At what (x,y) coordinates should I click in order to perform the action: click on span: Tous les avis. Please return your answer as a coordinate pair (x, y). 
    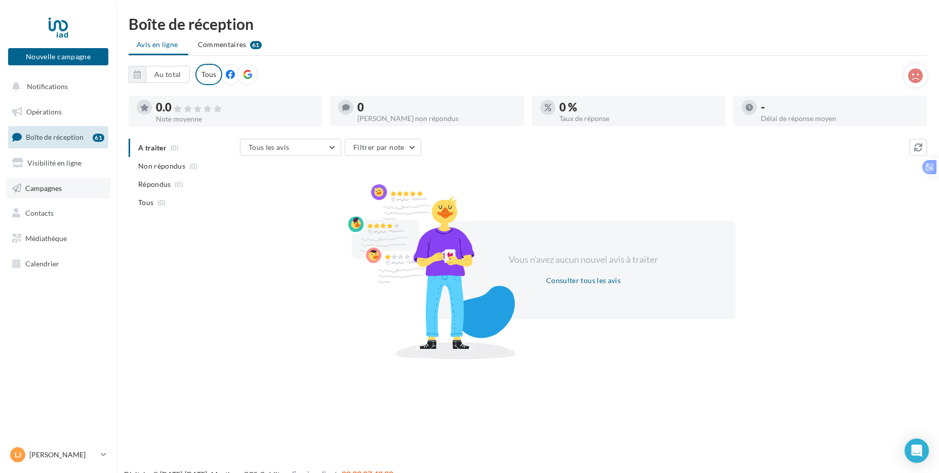
    Looking at the image, I should click on (269, 147).